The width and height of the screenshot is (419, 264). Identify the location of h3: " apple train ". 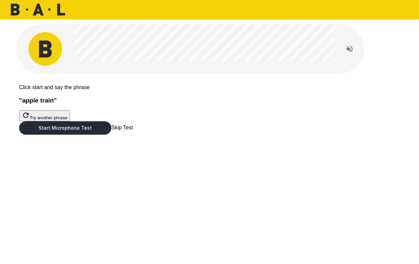
(210, 101).